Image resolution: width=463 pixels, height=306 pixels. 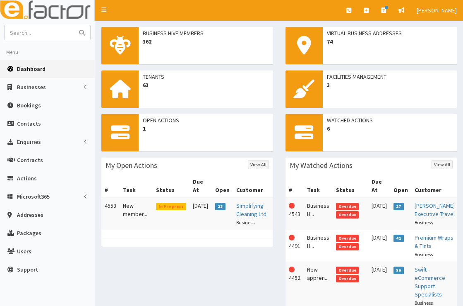 I want to click on input: Search..., so click(x=39, y=32).